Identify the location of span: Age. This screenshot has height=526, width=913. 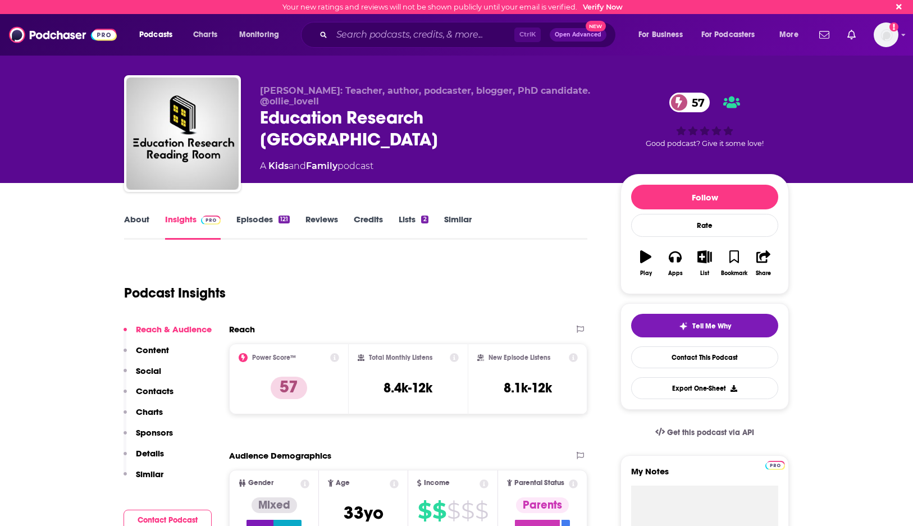
(342, 483).